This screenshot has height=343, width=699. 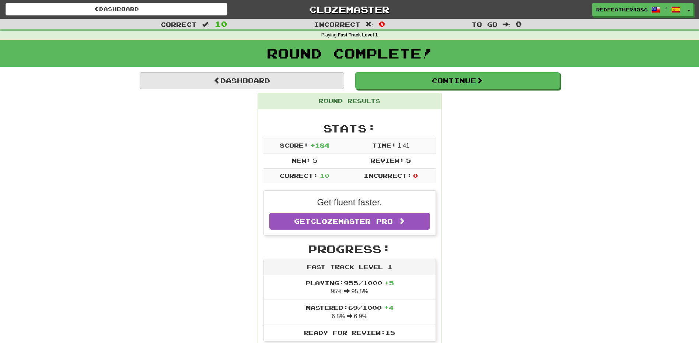 What do you see at coordinates (350, 249) in the screenshot?
I see `h2: Progress:` at bounding box center [350, 249].